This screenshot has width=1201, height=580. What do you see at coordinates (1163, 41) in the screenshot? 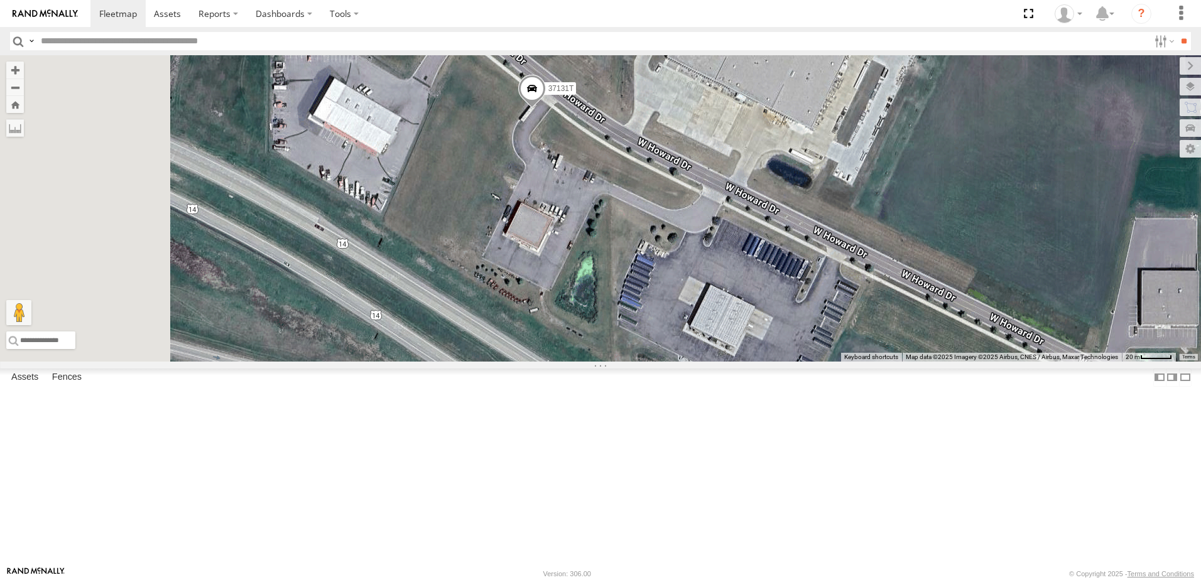
I see `label: Search Filter Options` at bounding box center [1163, 41].